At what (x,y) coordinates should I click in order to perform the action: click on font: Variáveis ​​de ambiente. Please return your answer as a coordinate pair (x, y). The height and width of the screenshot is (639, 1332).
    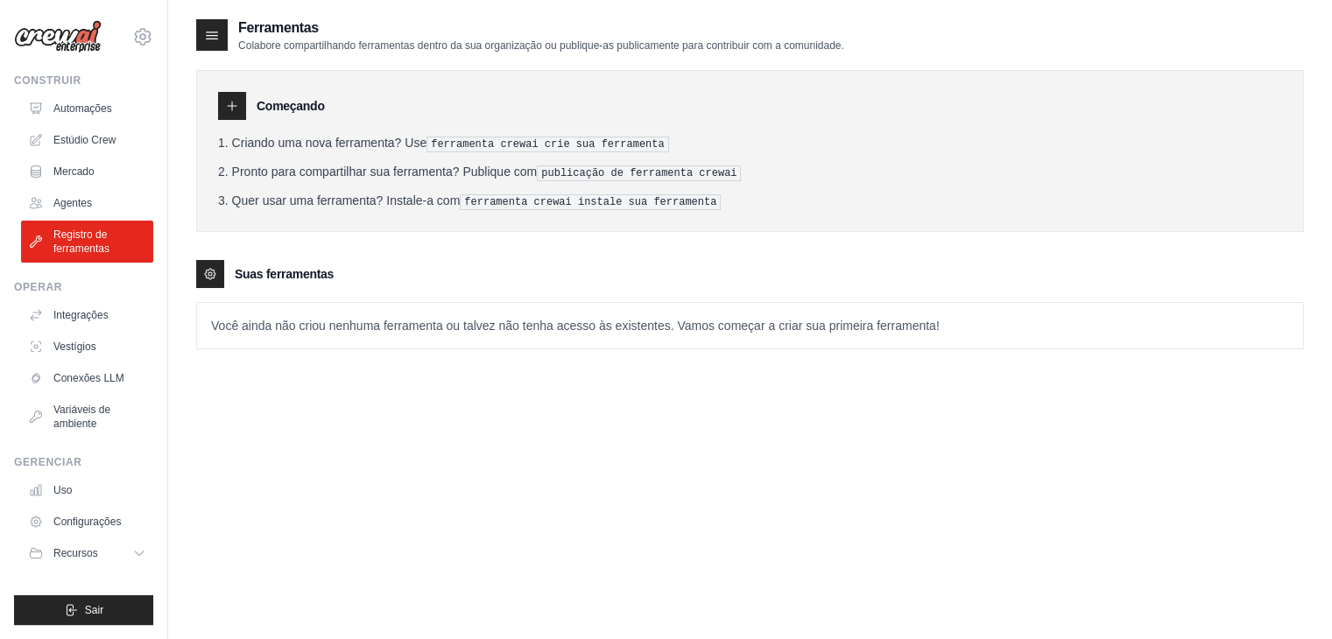
    Looking at the image, I should click on (81, 417).